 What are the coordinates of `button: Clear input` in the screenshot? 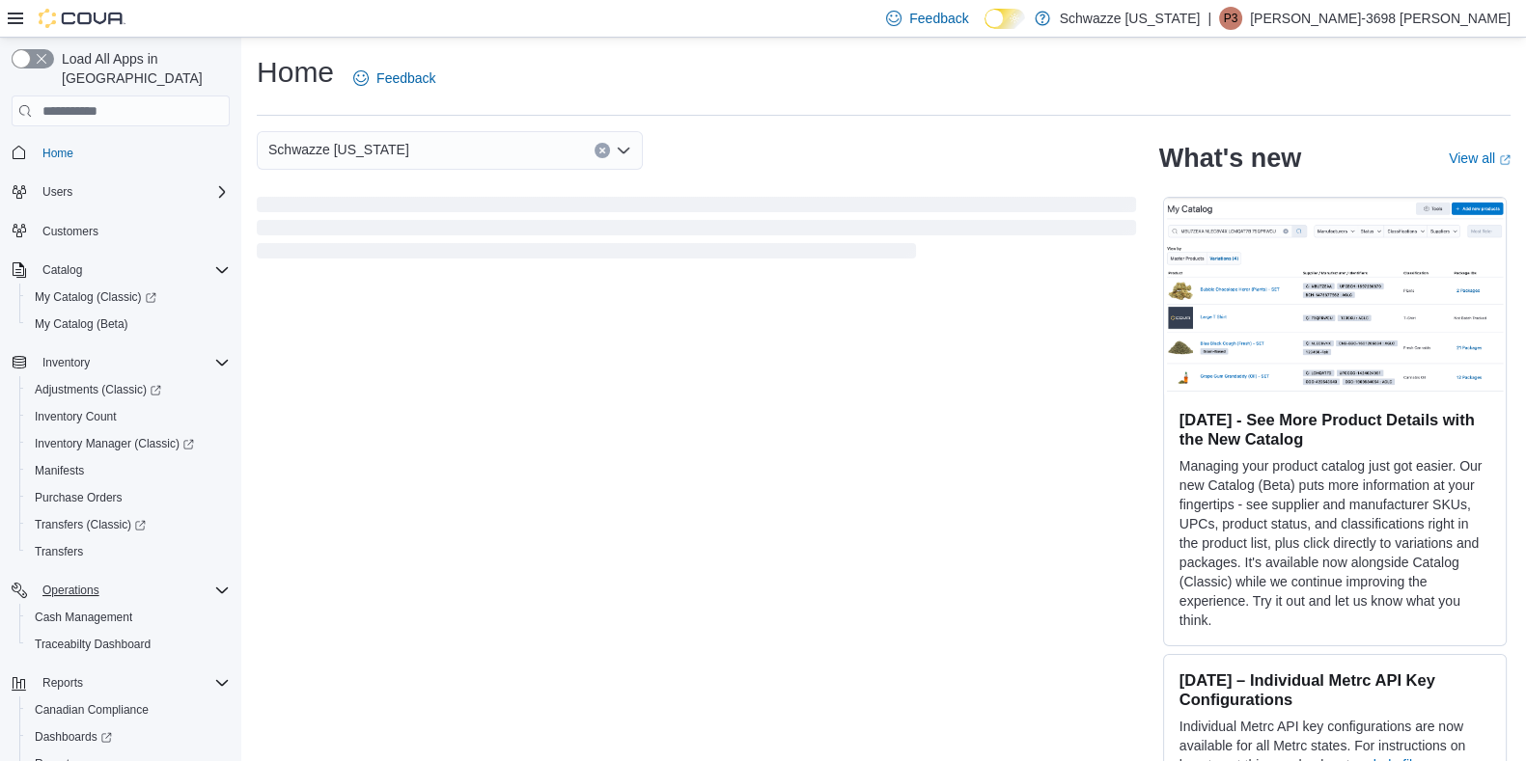 It's located at (602, 151).